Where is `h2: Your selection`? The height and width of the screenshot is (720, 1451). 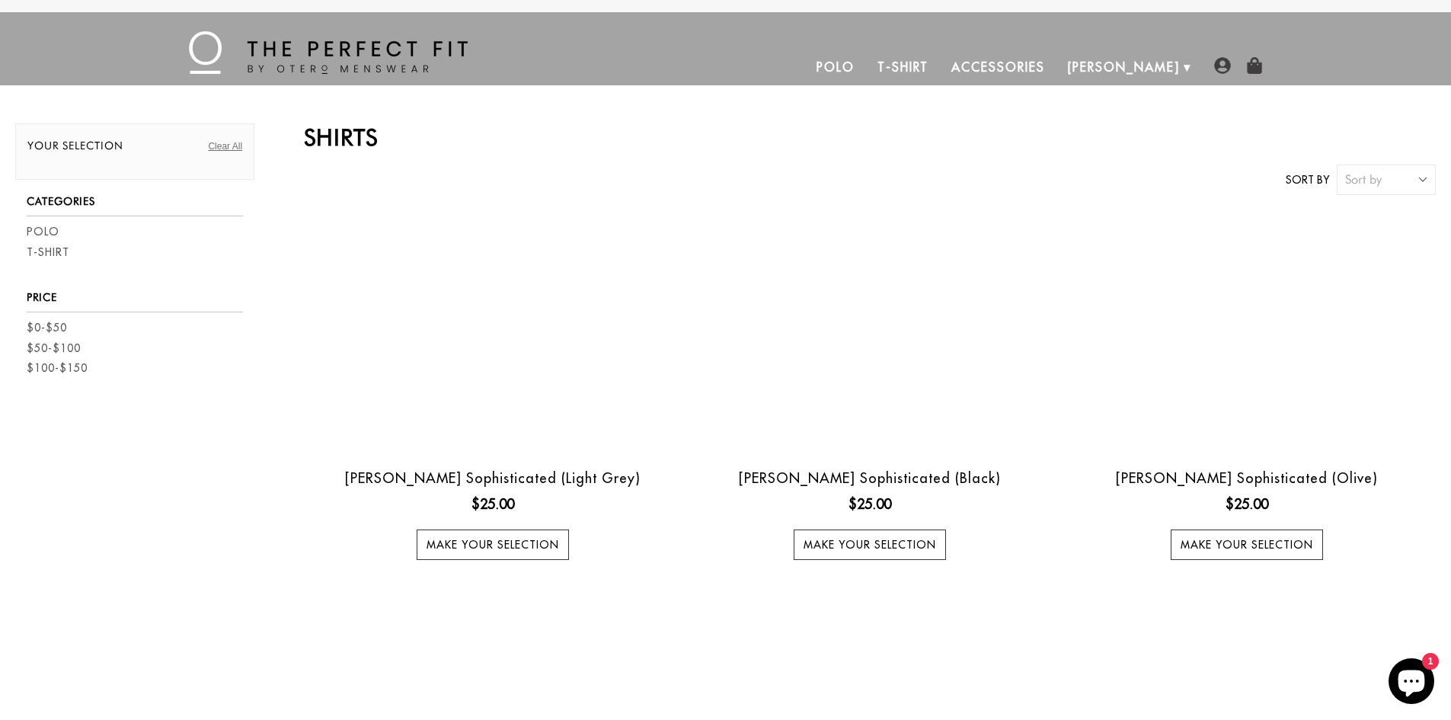 h2: Your selection is located at coordinates (135, 149).